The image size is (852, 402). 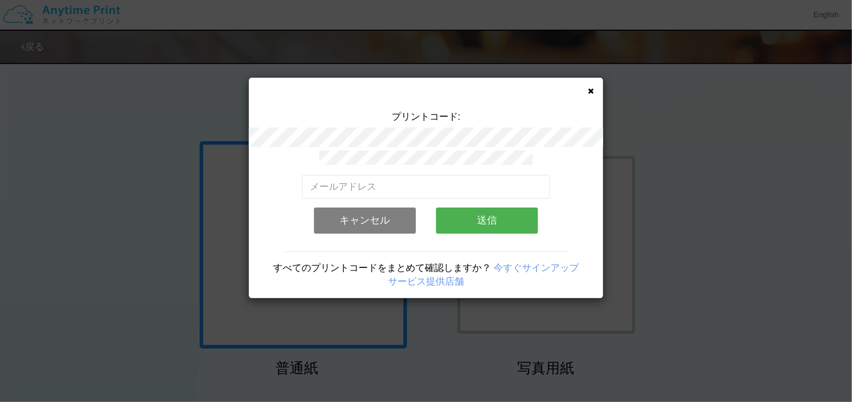 What do you see at coordinates (426, 281) in the screenshot?
I see `a: サービス提供店舗` at bounding box center [426, 281].